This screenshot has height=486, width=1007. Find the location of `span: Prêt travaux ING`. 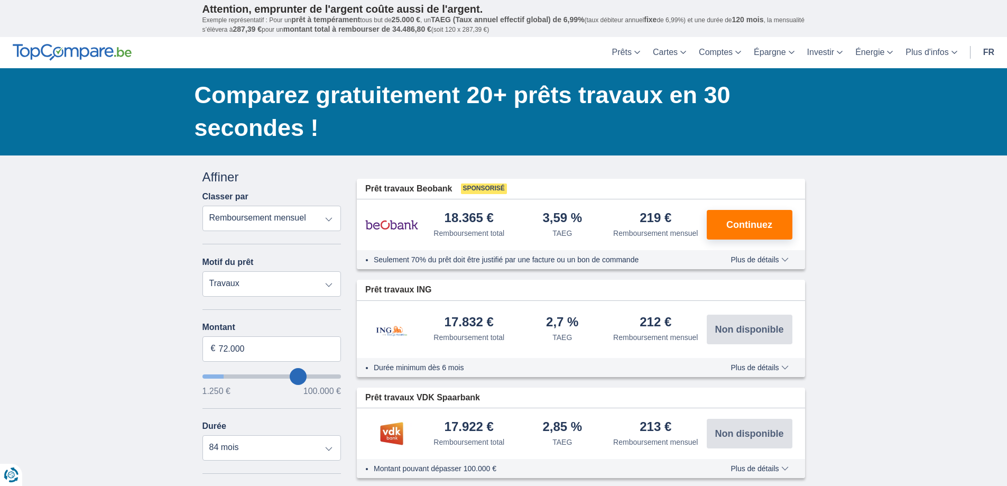

span: Prêt travaux ING is located at coordinates (398, 290).